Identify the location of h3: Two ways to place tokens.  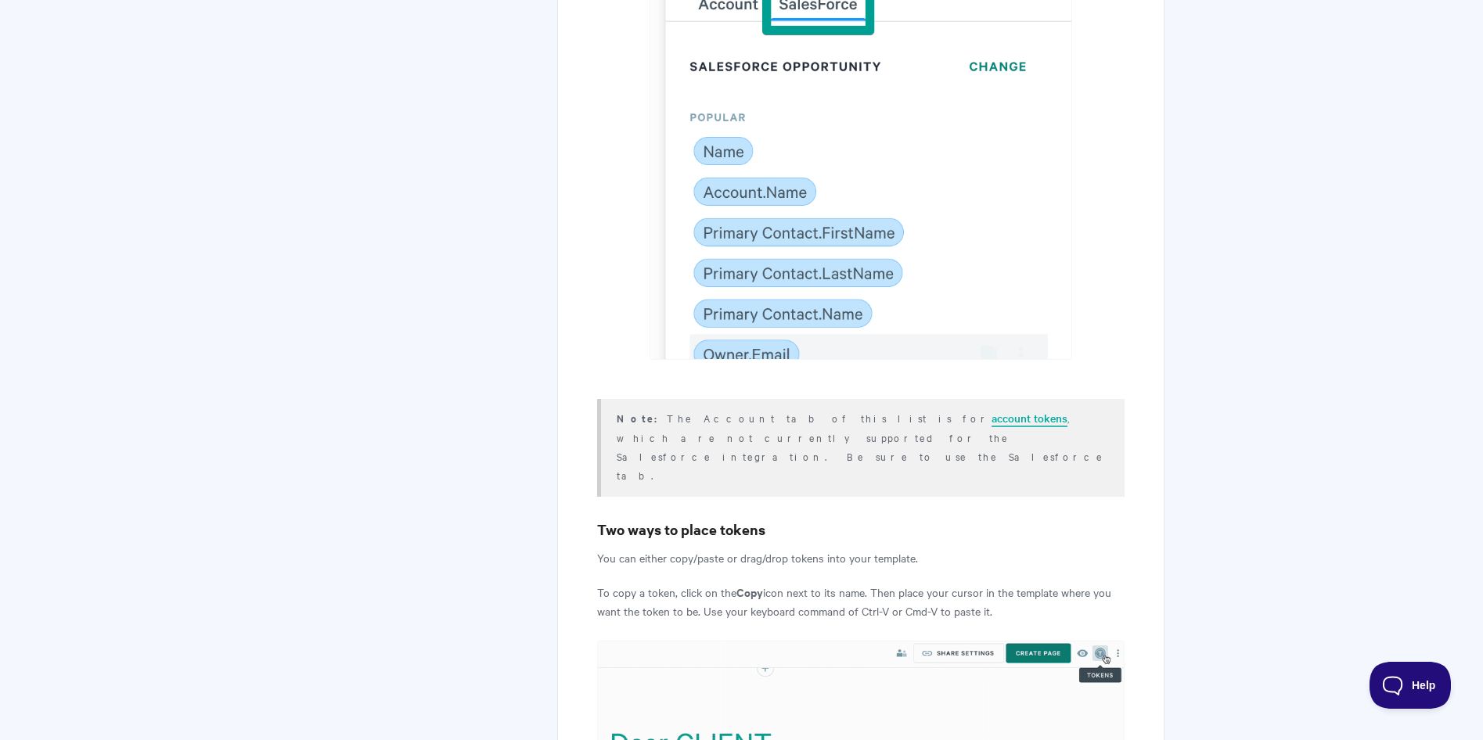
(860, 530).